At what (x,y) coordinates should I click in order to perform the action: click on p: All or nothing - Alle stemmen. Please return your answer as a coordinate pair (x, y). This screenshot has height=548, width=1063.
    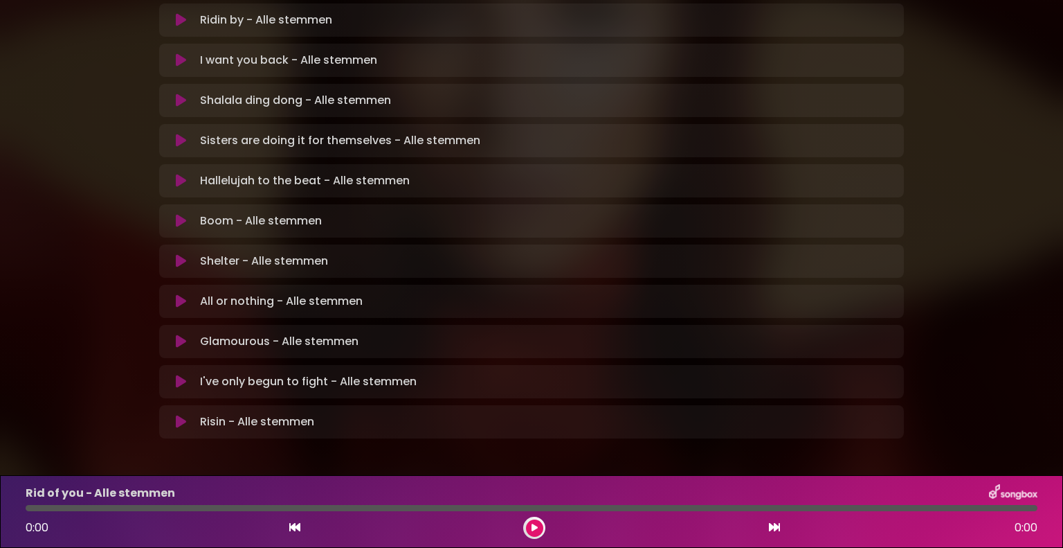
    Looking at the image, I should click on (281, 301).